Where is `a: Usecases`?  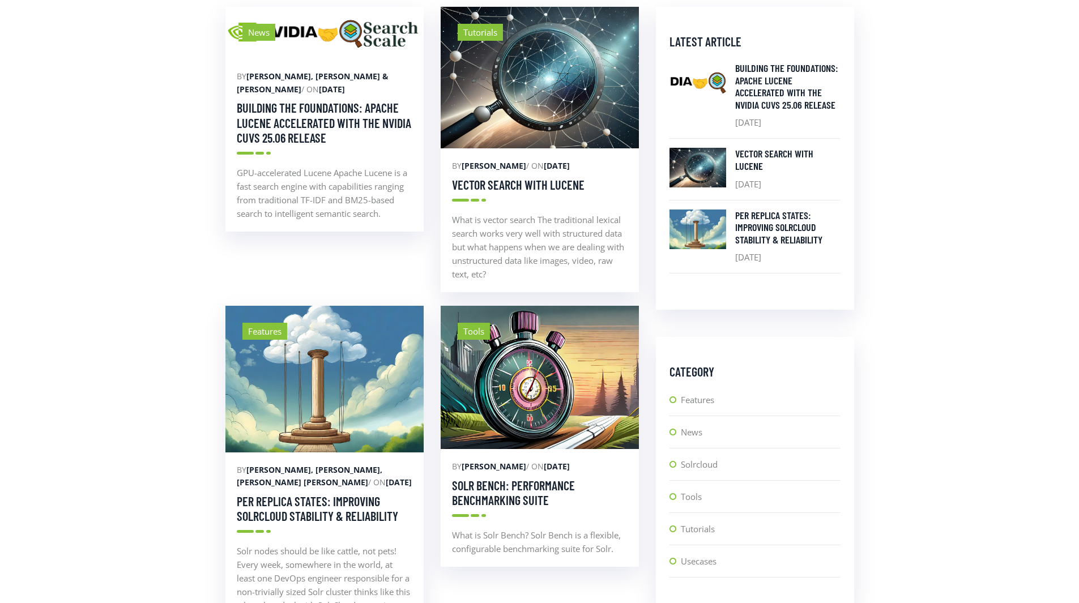
a: Usecases is located at coordinates (760, 566).